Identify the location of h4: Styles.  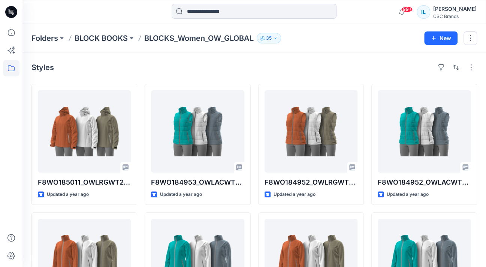
(43, 67).